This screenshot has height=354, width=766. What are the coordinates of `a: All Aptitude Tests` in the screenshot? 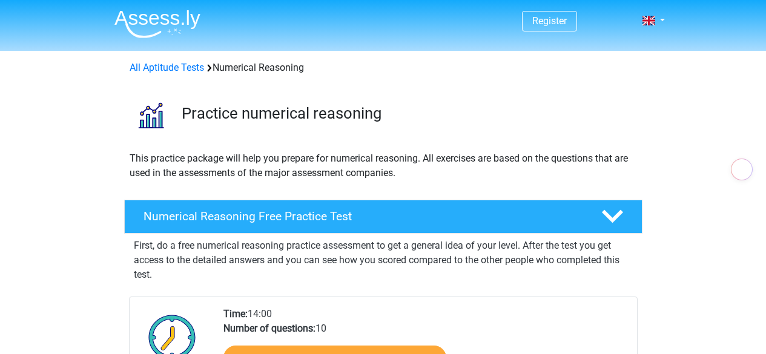 It's located at (166, 67).